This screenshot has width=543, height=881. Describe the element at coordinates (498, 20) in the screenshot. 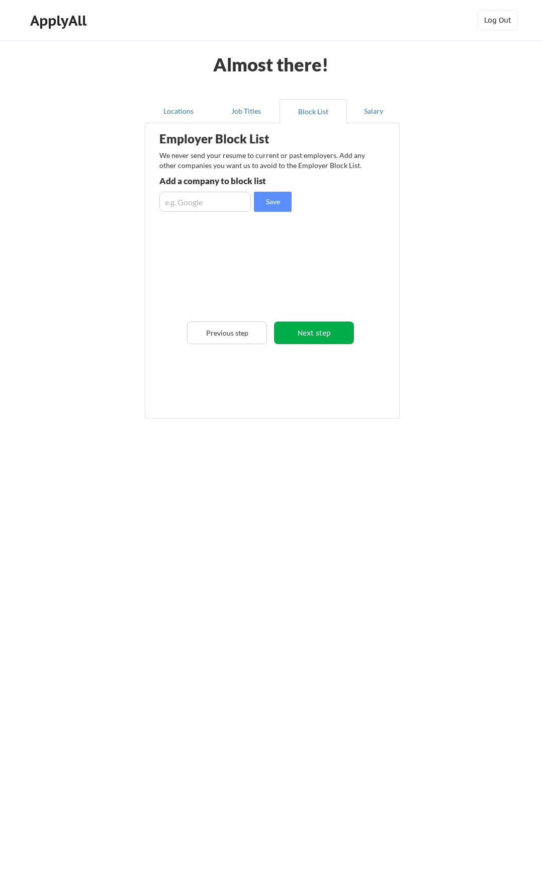

I see `button: Log Out` at that location.